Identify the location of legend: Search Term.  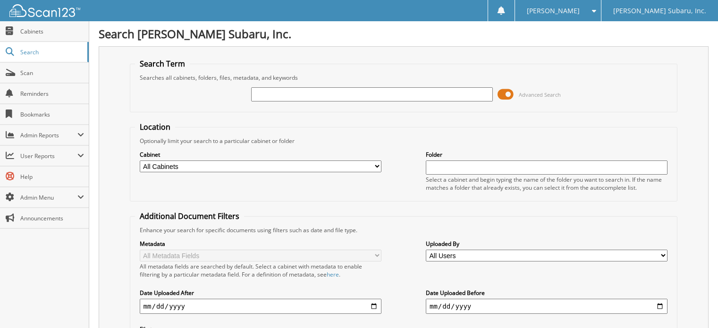
(162, 64).